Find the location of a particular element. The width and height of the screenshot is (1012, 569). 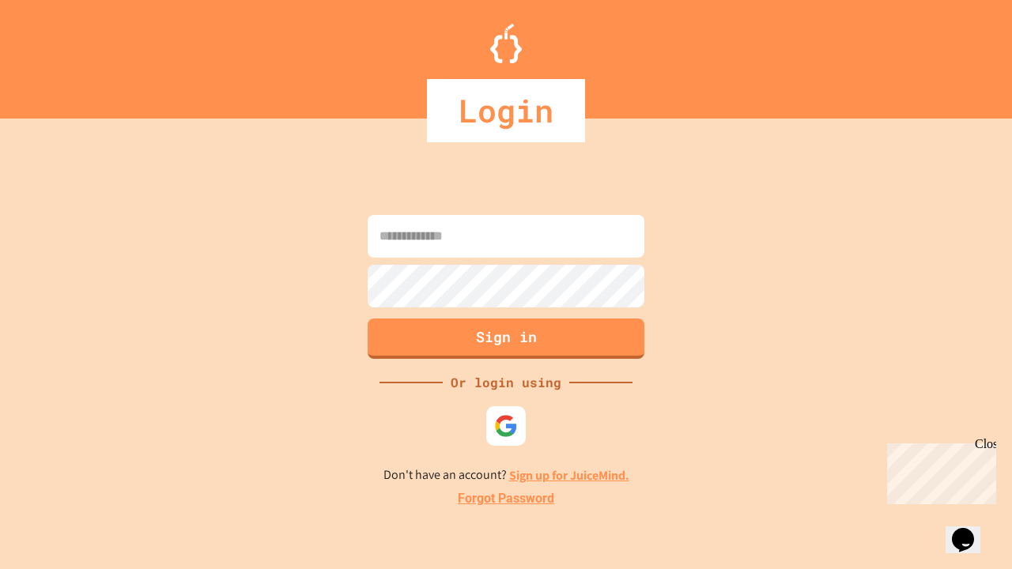

div: Chat with us now!Close is located at coordinates (58, 53).